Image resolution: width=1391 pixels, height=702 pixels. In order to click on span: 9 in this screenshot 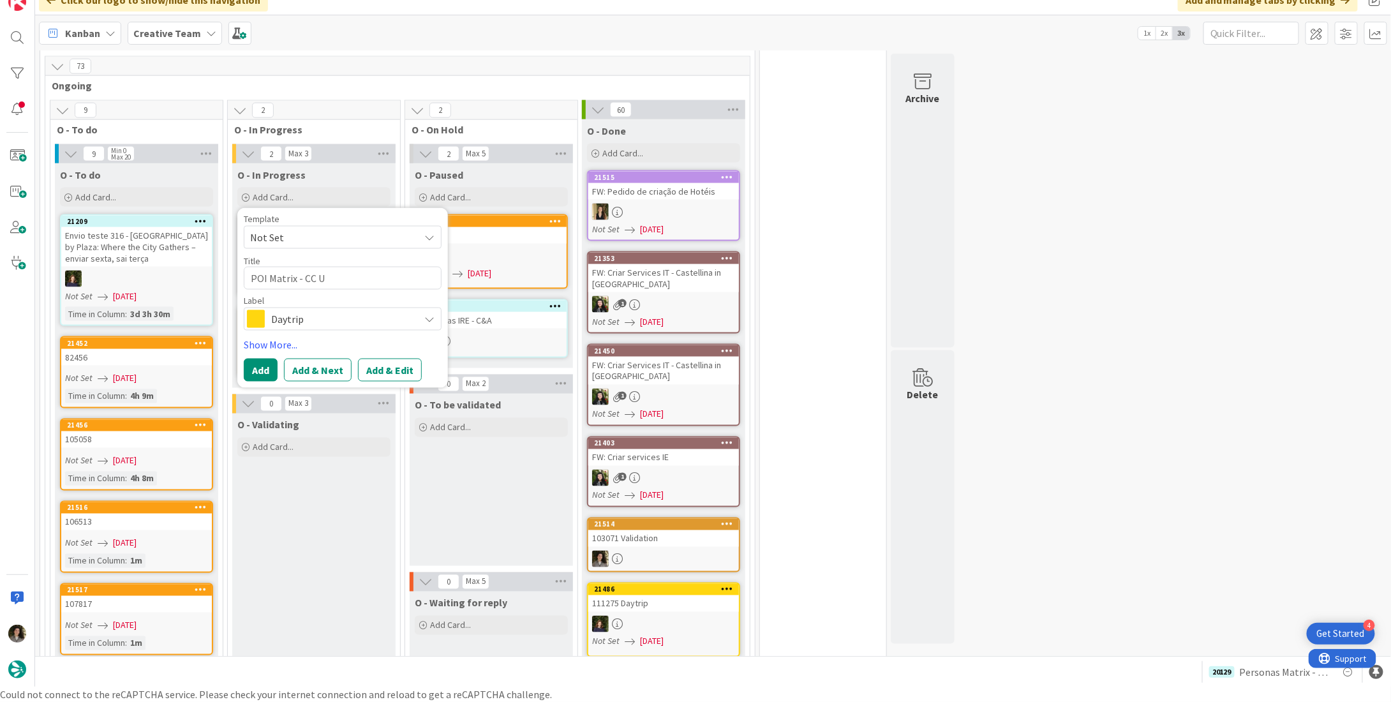, I will do `click(94, 154)`.